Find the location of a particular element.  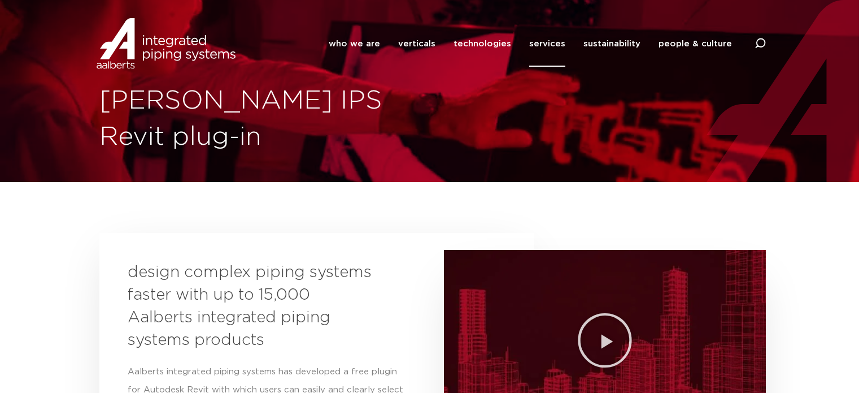

a: technologies is located at coordinates (483, 44).